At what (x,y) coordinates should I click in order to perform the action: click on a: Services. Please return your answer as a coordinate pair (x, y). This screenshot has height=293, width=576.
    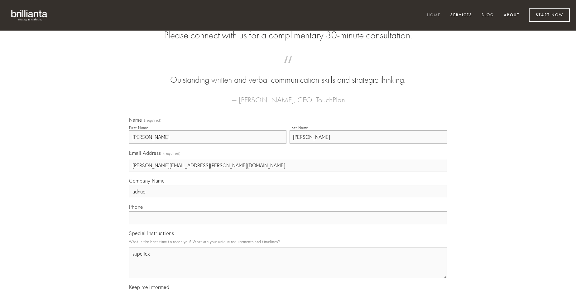
    Looking at the image, I should click on (462, 15).